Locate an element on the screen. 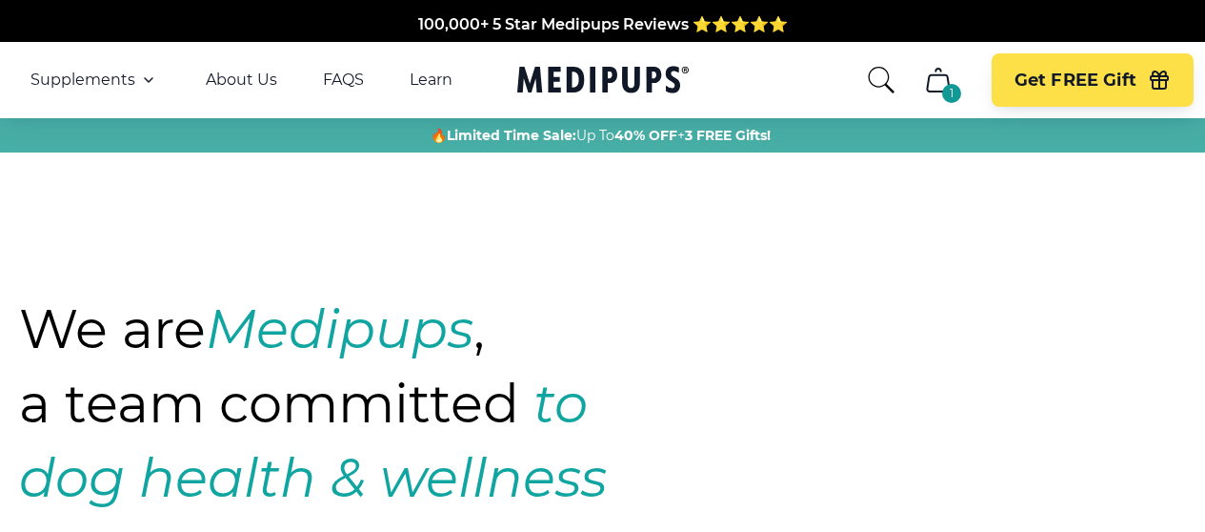 The image size is (1205, 532). a: Learn is located at coordinates (431, 80).